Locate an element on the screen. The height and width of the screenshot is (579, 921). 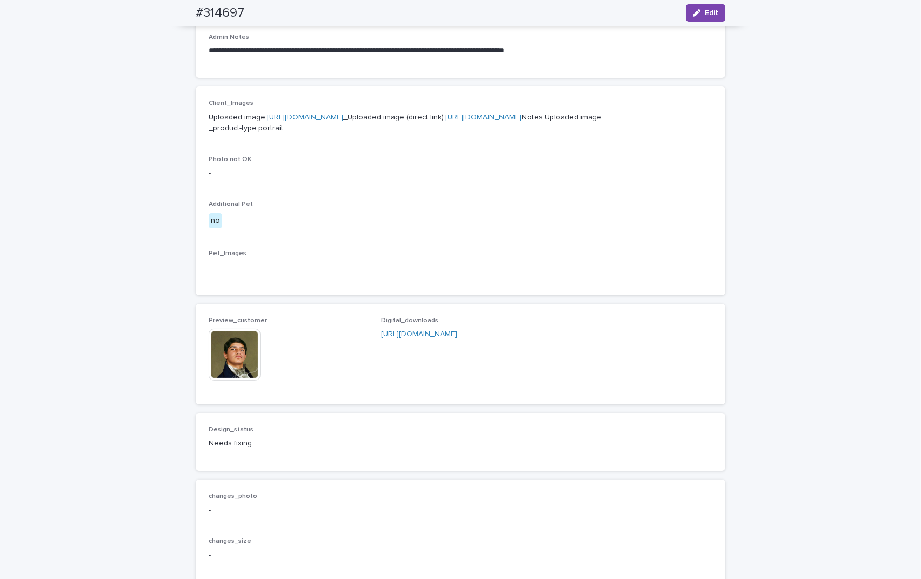
span: changes_size is located at coordinates (230, 541).